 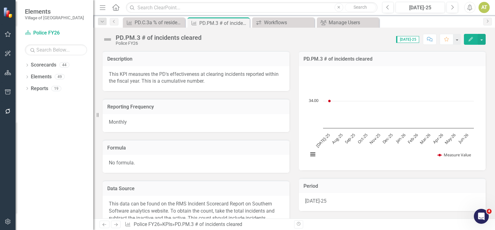 I want to click on div: Police FY26, so click(x=159, y=43).